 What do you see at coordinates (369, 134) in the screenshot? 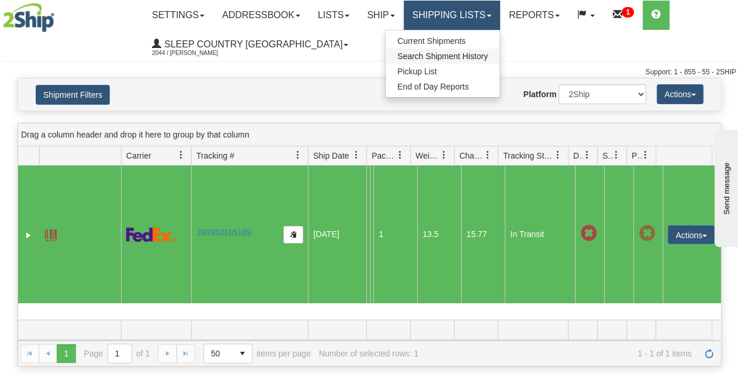
I see `div: grid grouping header` at bounding box center [369, 134].